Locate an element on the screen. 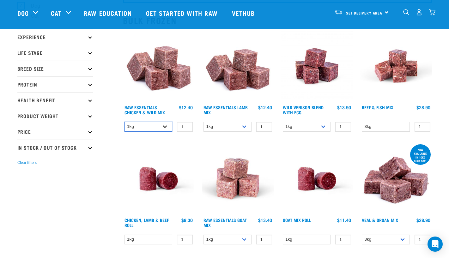  p: Protein is located at coordinates (55, 84).